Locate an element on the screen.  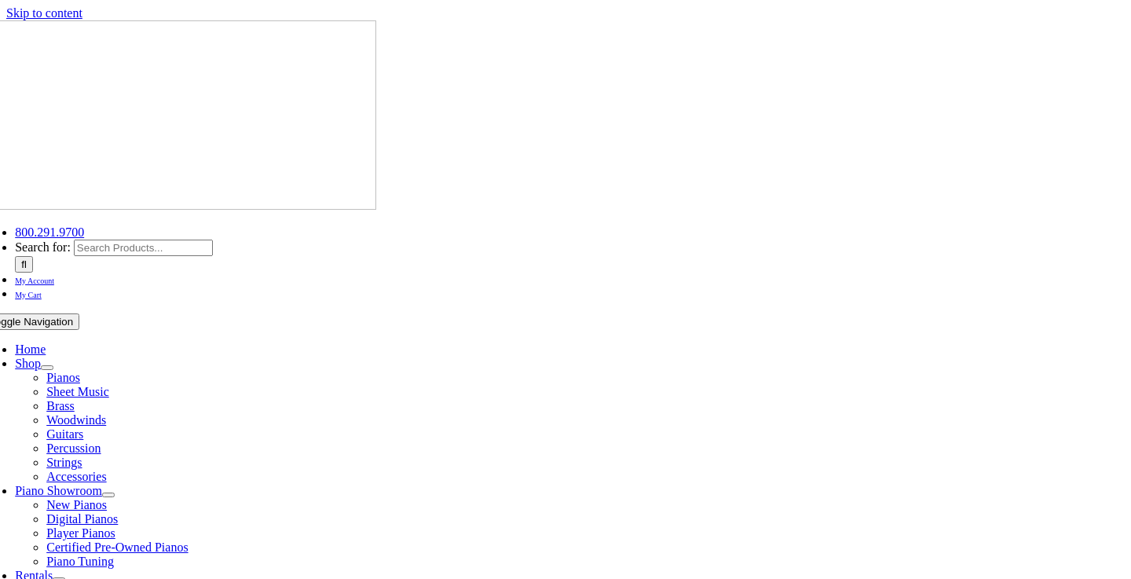
span: Percussion is located at coordinates (73, 447).